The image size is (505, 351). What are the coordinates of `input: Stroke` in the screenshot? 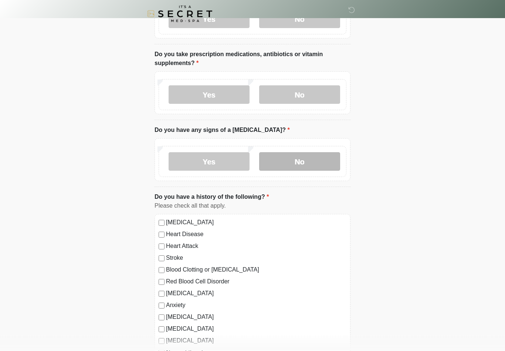 It's located at (161, 259).